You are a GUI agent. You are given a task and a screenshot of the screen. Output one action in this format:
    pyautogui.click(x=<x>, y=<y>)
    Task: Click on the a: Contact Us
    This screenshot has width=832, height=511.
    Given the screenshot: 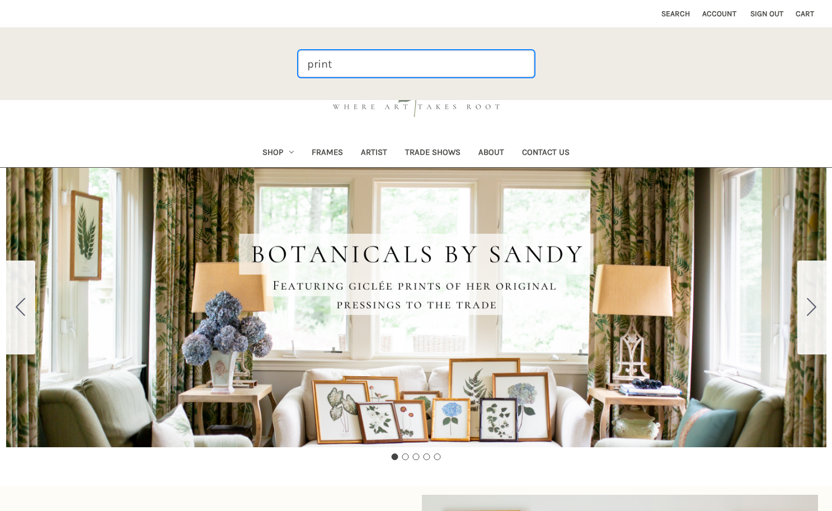 What is the action you would take?
    pyautogui.click(x=545, y=153)
    